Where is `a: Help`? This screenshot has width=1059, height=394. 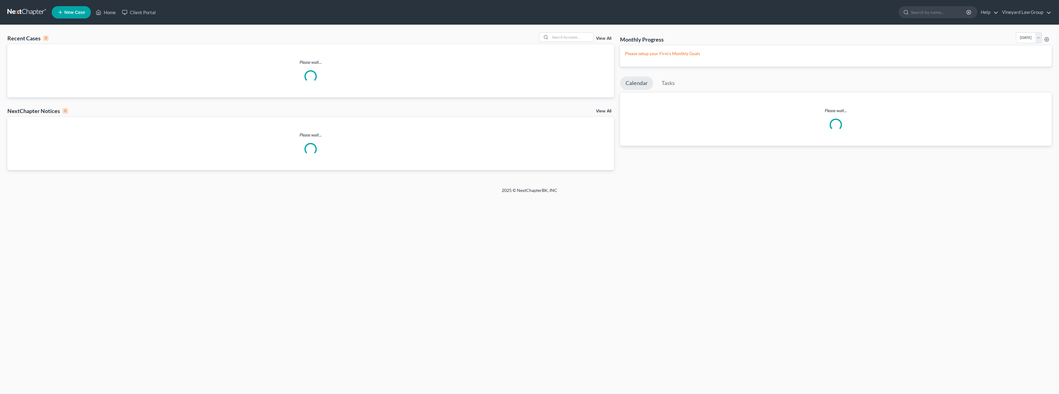 a: Help is located at coordinates (988, 12).